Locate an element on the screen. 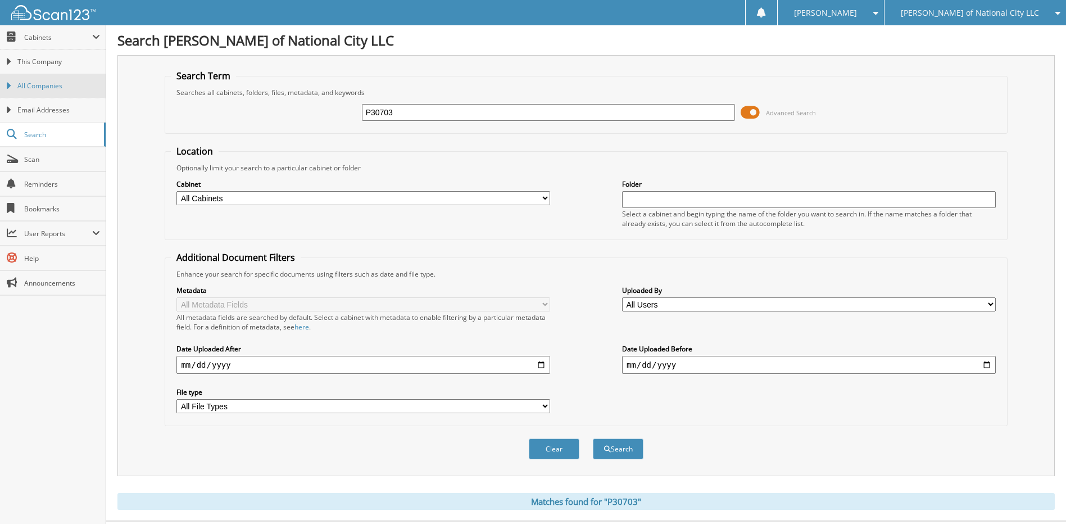 Image resolution: width=1066 pixels, height=524 pixels. span: This Company is located at coordinates (58, 62).